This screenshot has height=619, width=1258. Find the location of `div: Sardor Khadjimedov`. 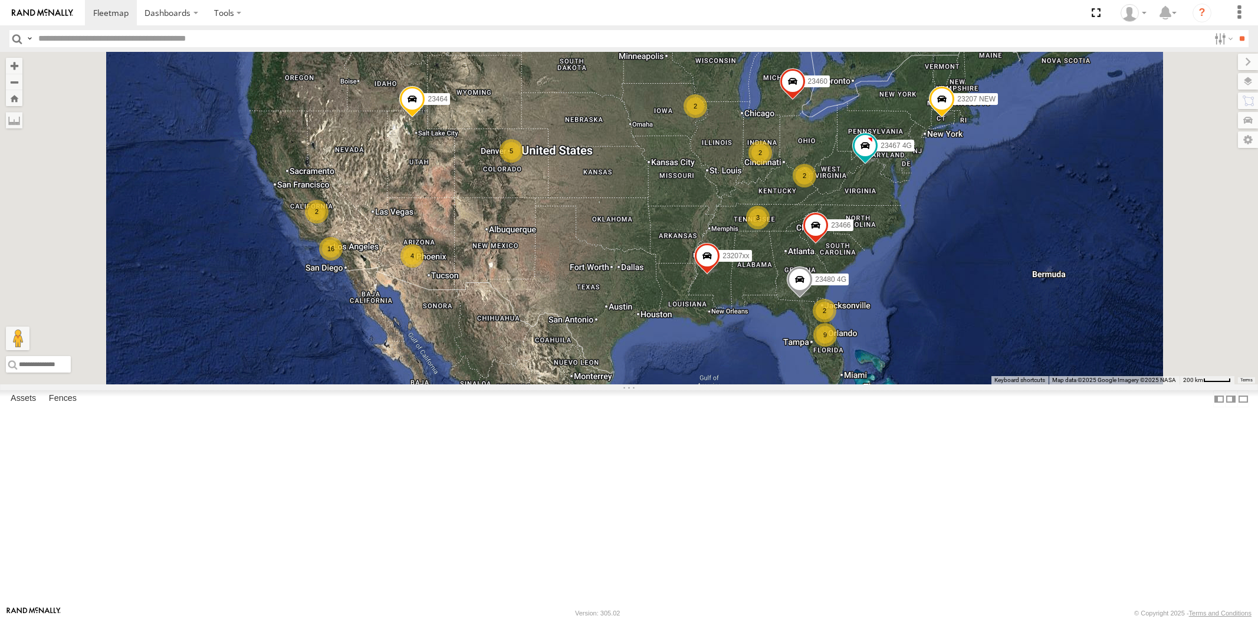

div: Sardor Khadjimedov is located at coordinates (1133, 13).